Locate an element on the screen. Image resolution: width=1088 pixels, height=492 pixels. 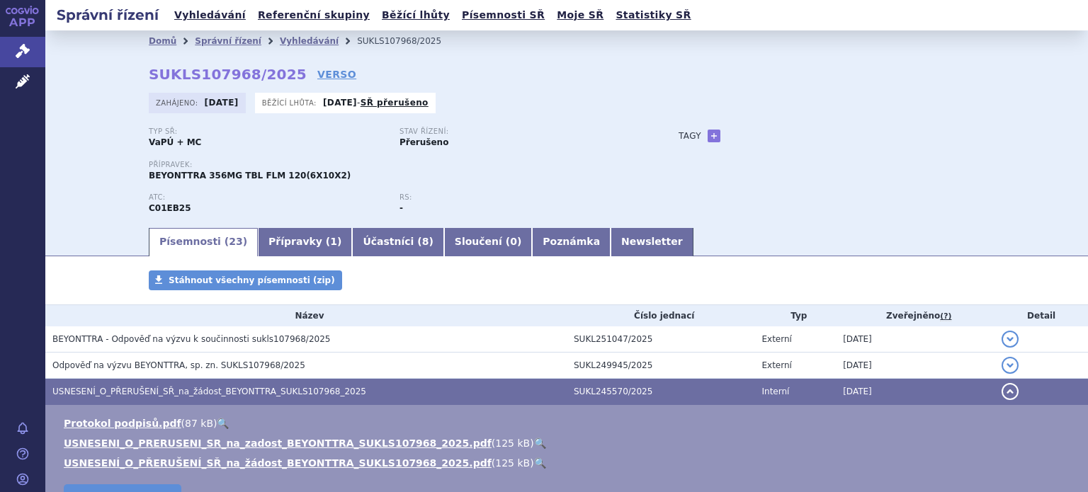
strong: SUKLS107968/2025 is located at coordinates (227, 74).